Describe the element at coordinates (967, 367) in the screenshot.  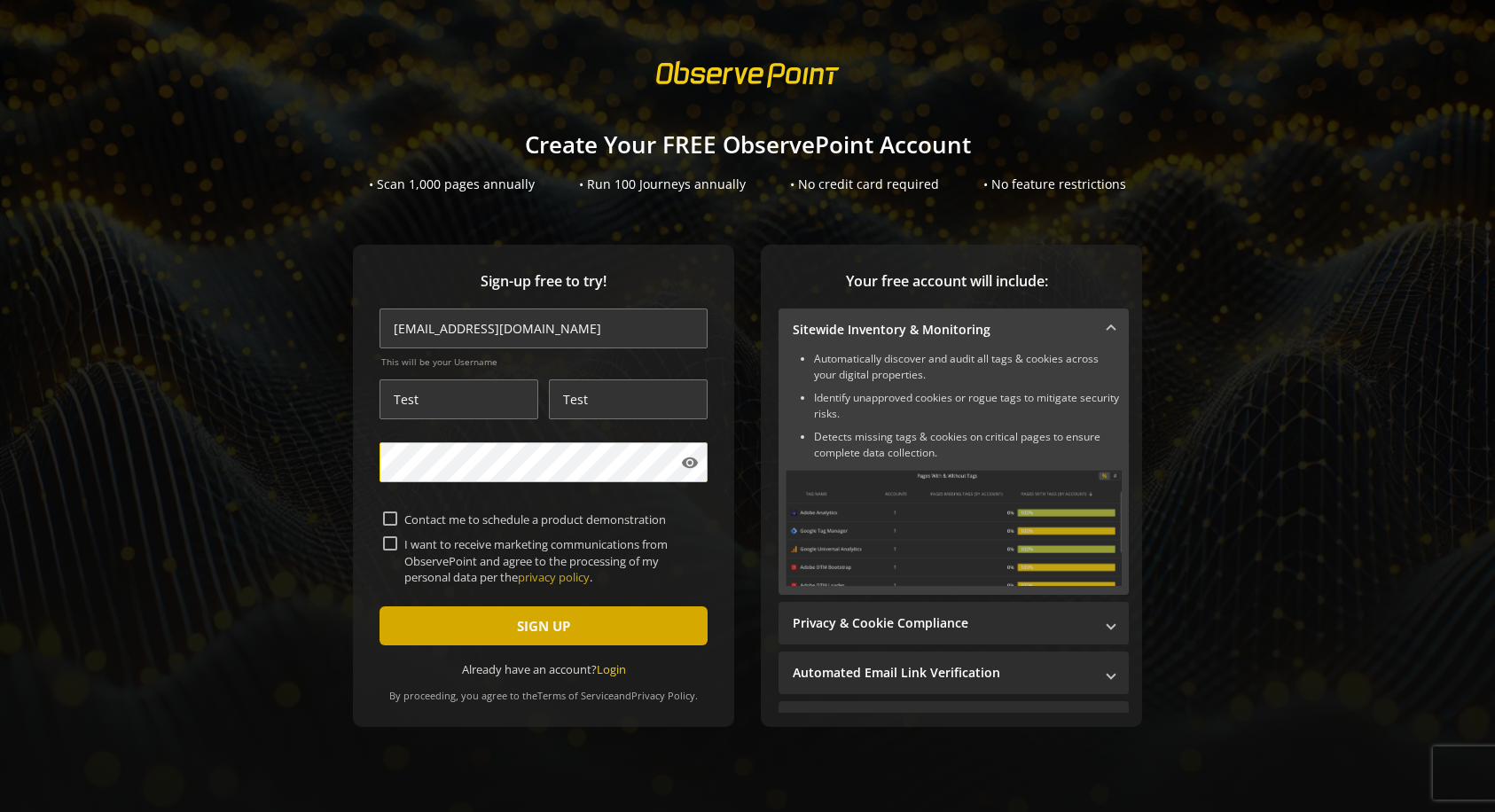
I see `li: Automatically discover and audit all tags & cookies across your digital properties.` at that location.